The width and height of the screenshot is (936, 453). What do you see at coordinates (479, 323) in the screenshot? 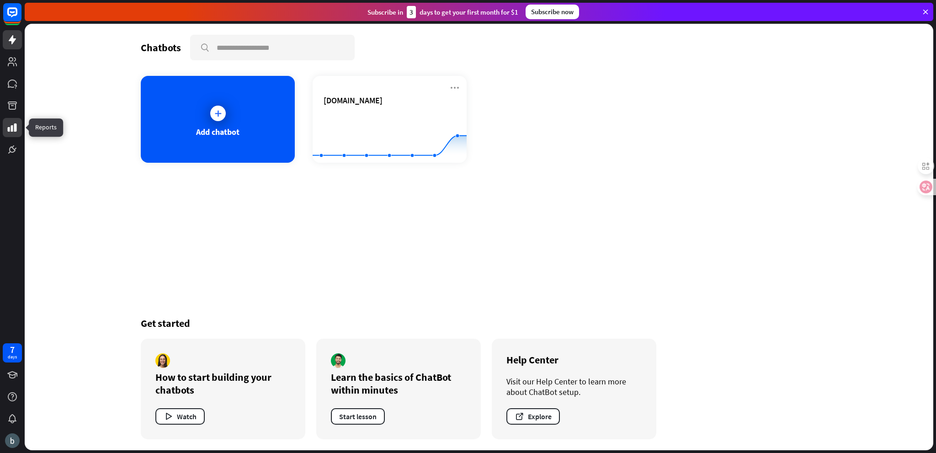
I see `div: Get started` at bounding box center [479, 323].